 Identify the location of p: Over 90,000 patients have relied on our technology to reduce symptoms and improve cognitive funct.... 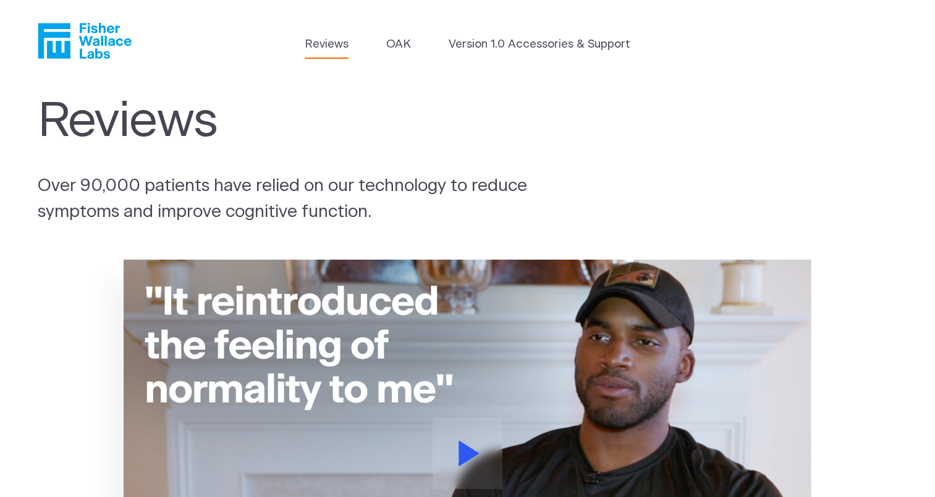
(308, 200).